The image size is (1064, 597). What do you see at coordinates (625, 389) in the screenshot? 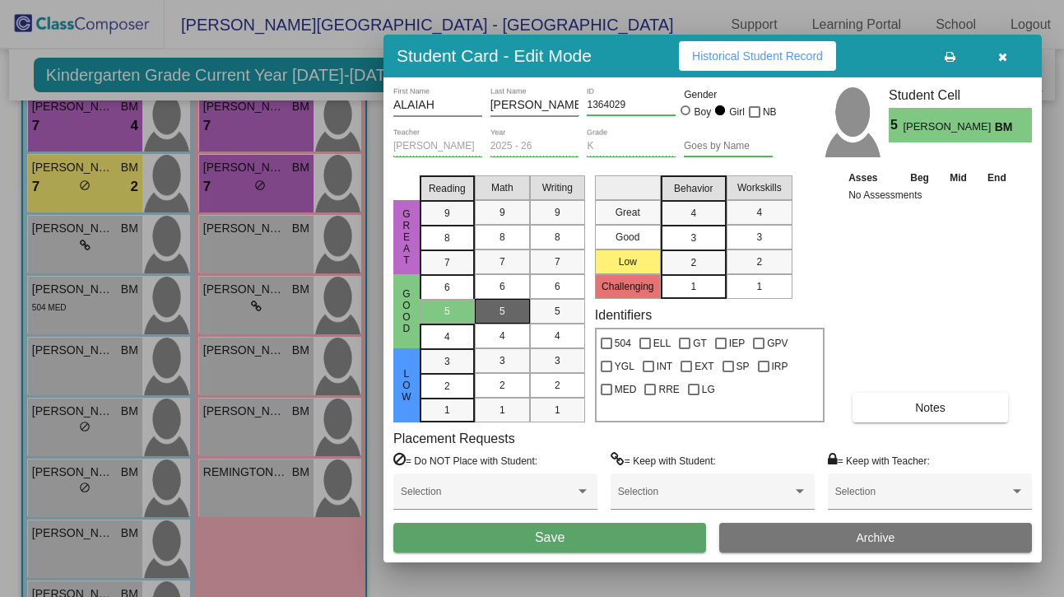
I see `span: MED` at bounding box center [625, 389].